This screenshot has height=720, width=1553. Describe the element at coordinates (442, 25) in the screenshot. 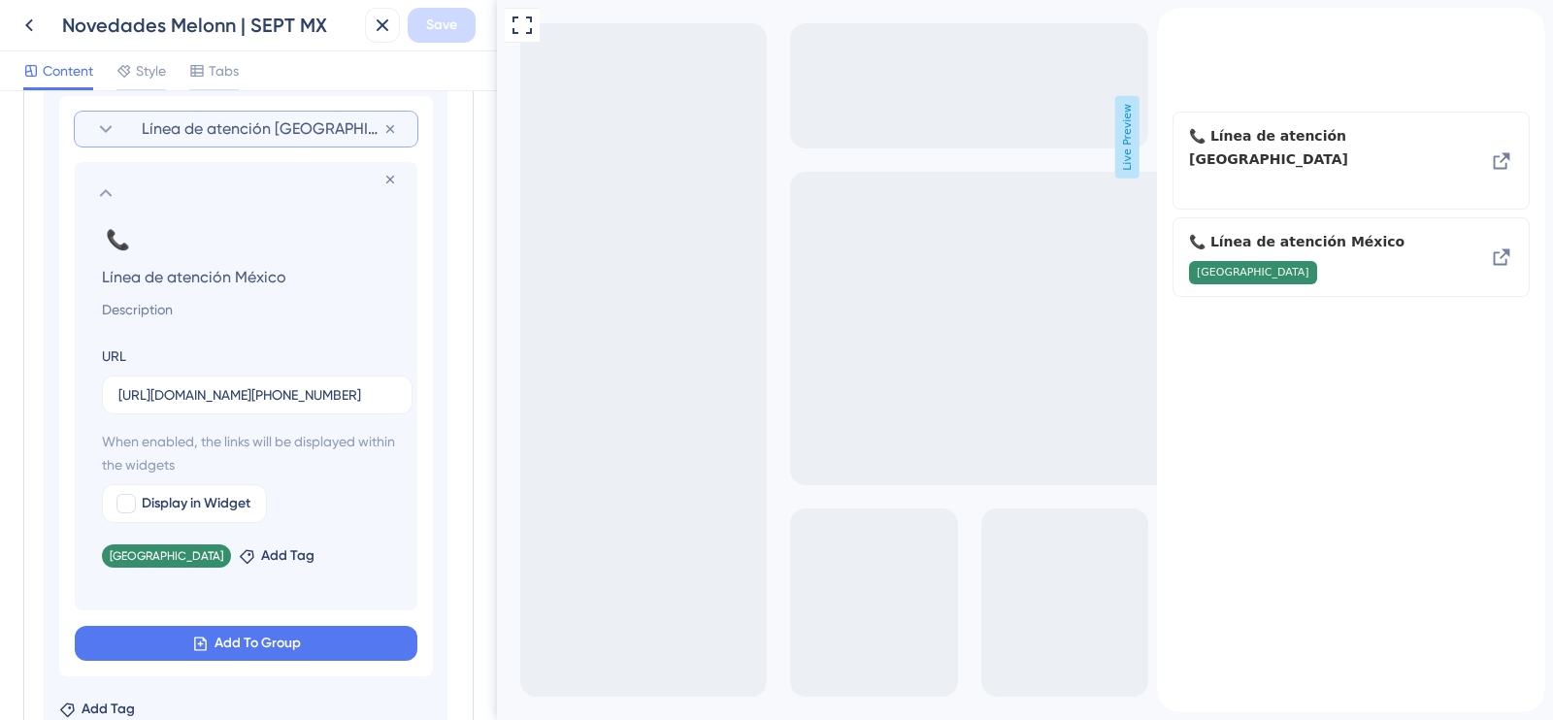

I see `button: Save` at that location.